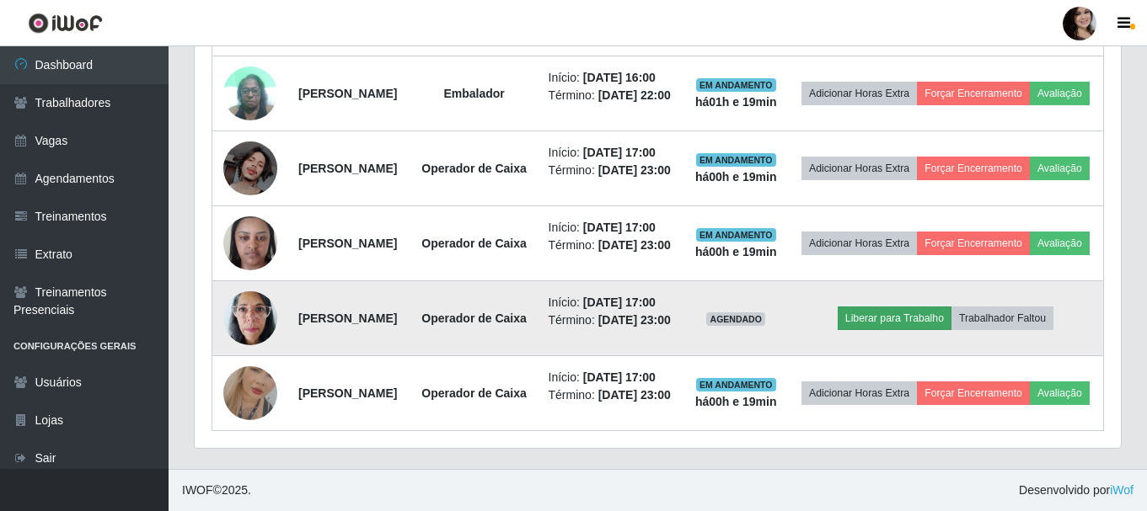 This screenshot has width=1147, height=511. Describe the element at coordinates (736, 102) in the screenshot. I see `strong: há 01 h e 19 min` at that location.